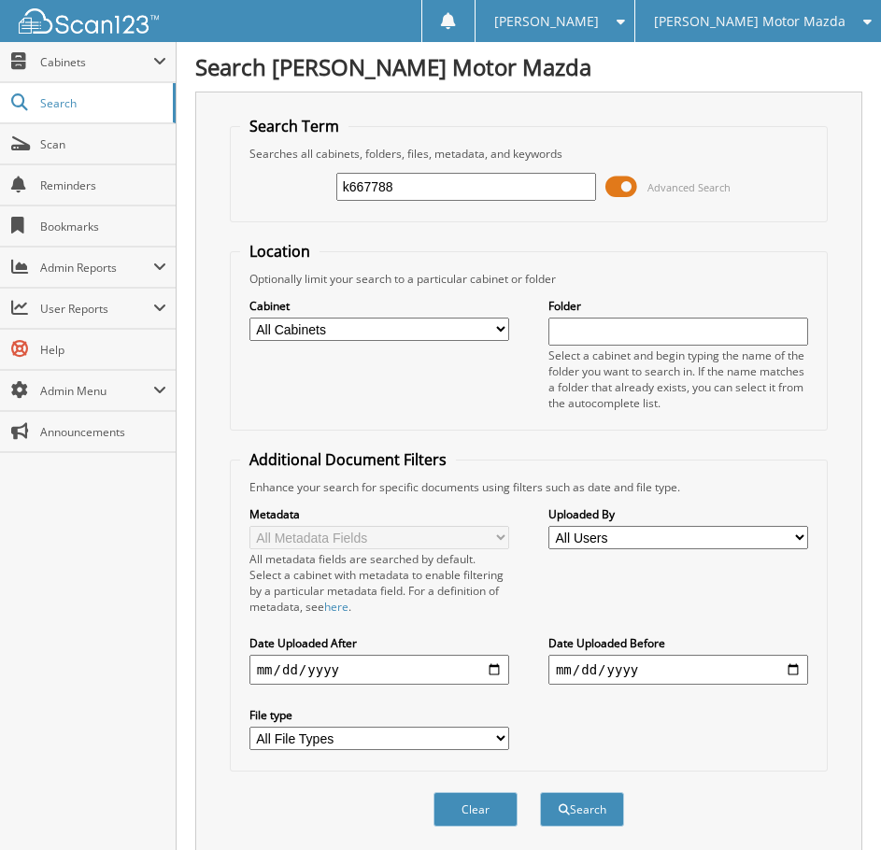 The height and width of the screenshot is (850, 881). Describe the element at coordinates (103, 349) in the screenshot. I see `span: Help` at that location.